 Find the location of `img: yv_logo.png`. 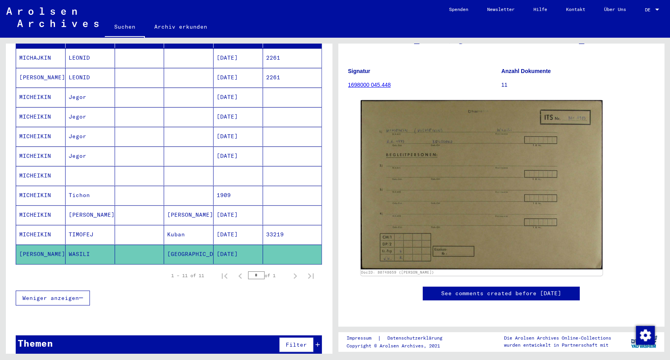

img: yv_logo.png is located at coordinates (643, 341).